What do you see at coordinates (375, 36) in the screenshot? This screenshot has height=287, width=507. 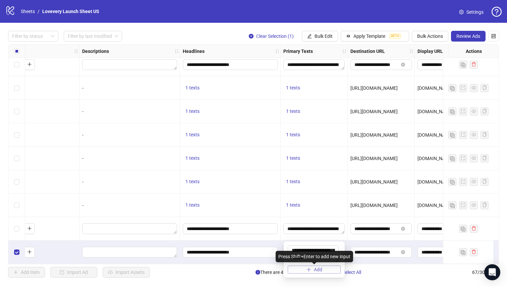 I see `button: Apply TemplateBETA` at bounding box center [375, 36].